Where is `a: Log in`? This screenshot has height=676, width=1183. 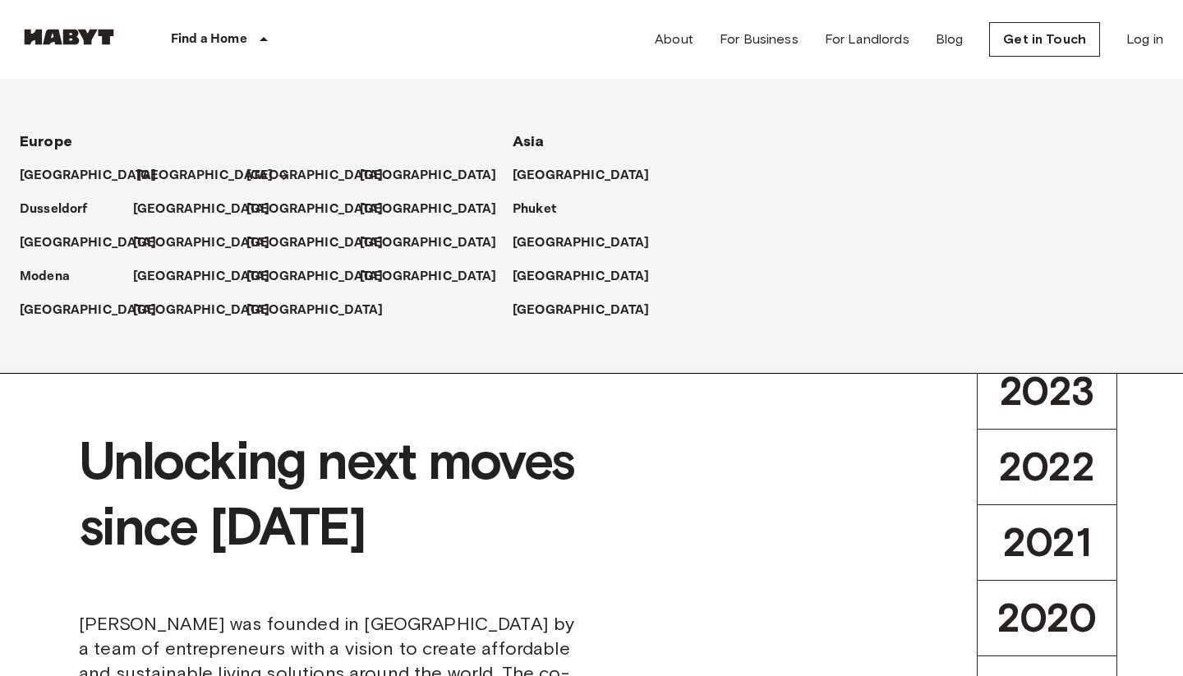
a: Log in is located at coordinates (1145, 39).